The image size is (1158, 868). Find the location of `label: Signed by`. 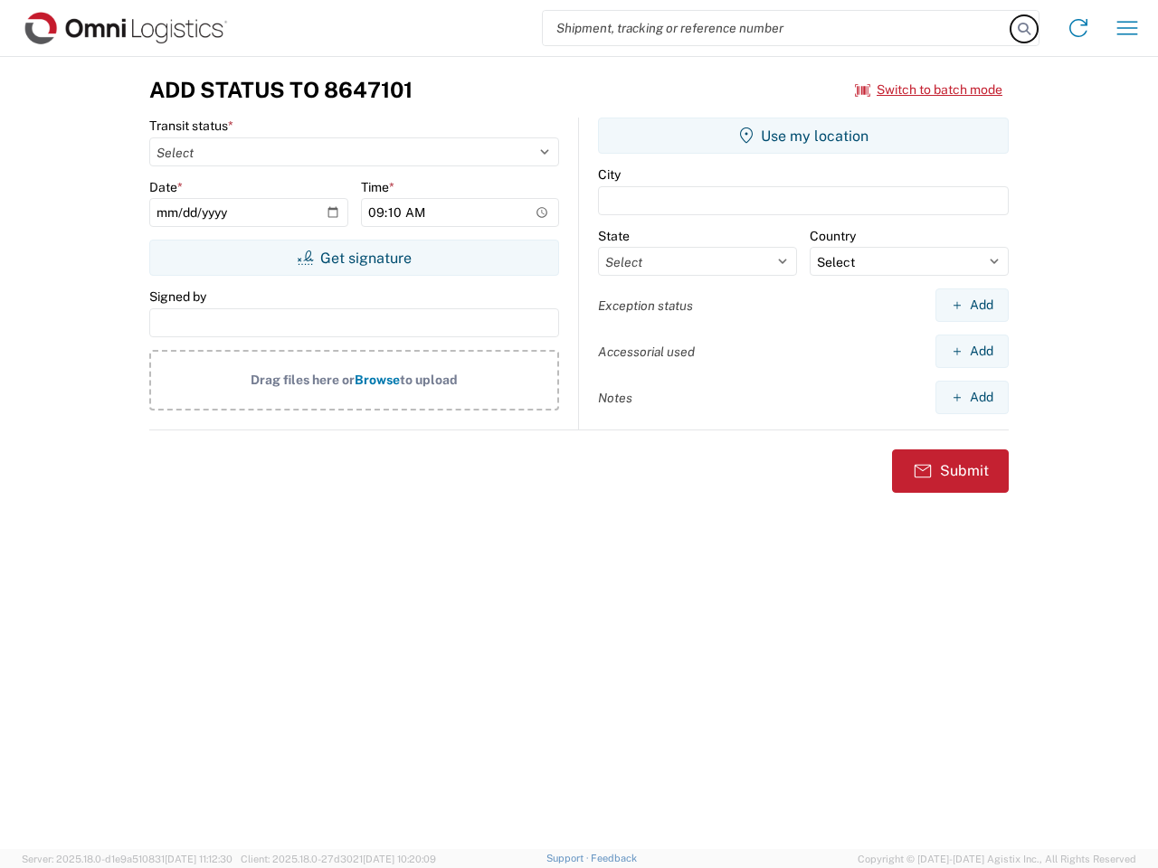

label: Signed by is located at coordinates (177, 297).